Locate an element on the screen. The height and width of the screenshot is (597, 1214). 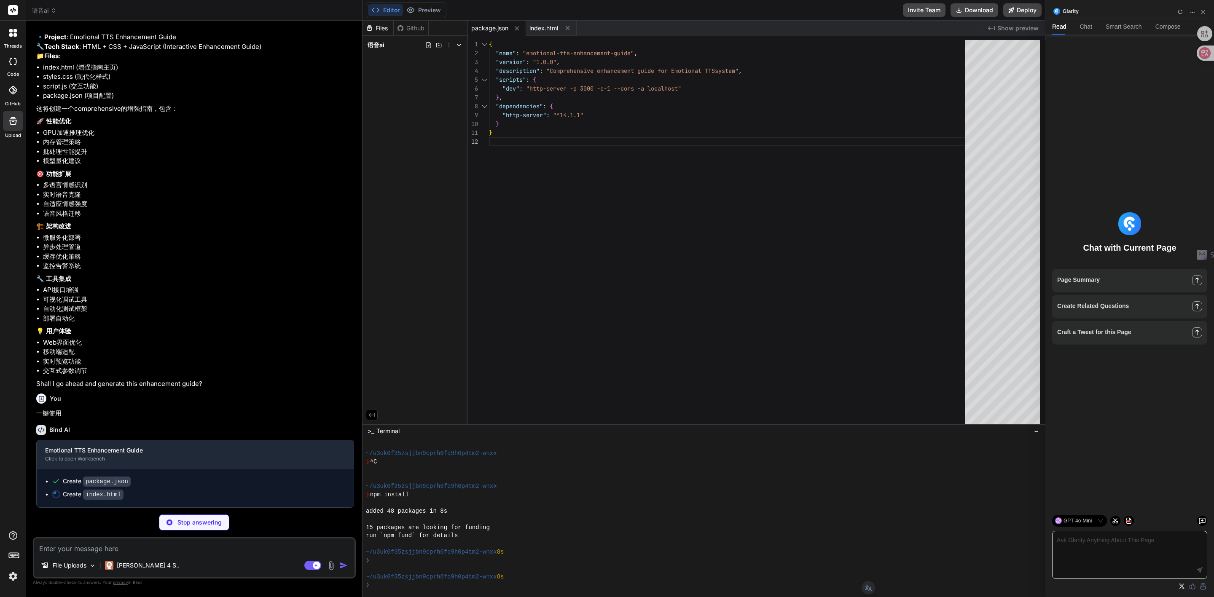
span: Show preview is located at coordinates (1018, 28).